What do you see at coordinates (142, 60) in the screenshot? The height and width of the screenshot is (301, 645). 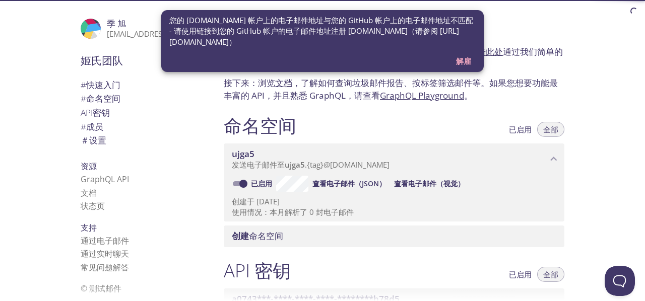 I see `div: 姬氏团队` at bounding box center [142, 60].